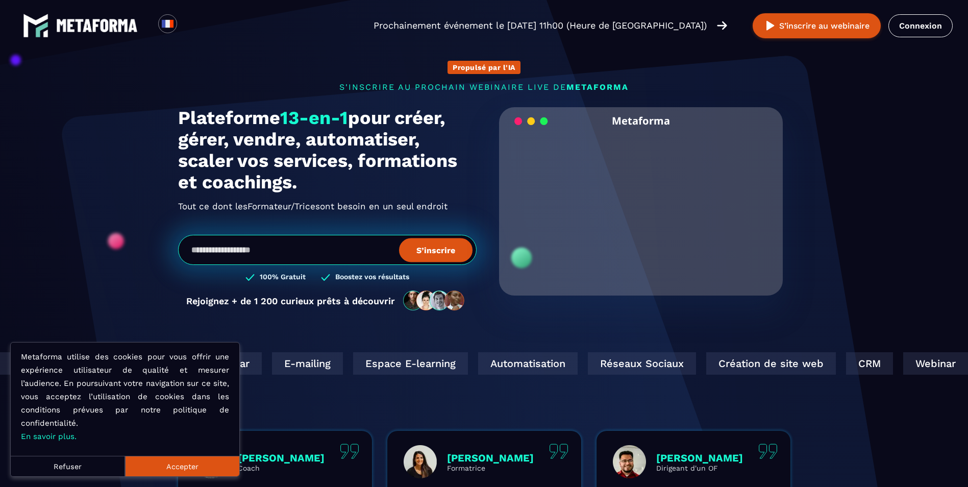  What do you see at coordinates (314, 118) in the screenshot?
I see `span: 13-en-1` at bounding box center [314, 118].